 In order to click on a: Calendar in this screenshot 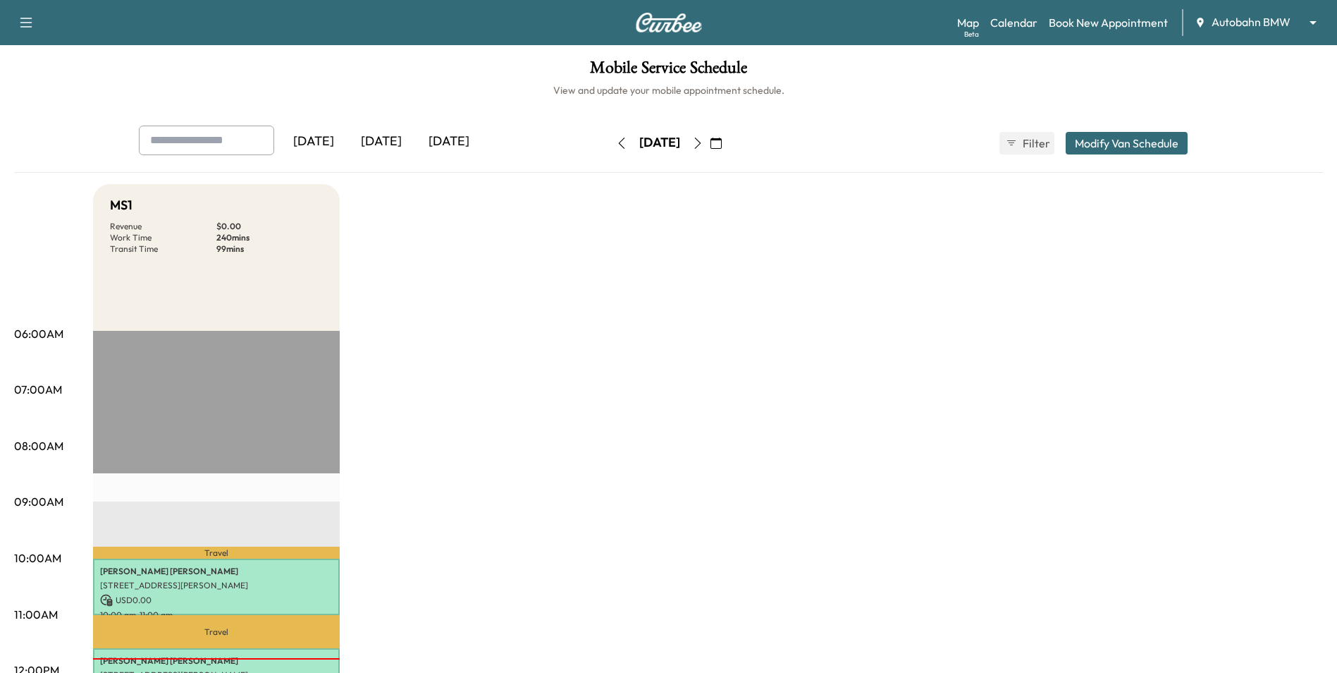, I will do `click(1014, 23)`.